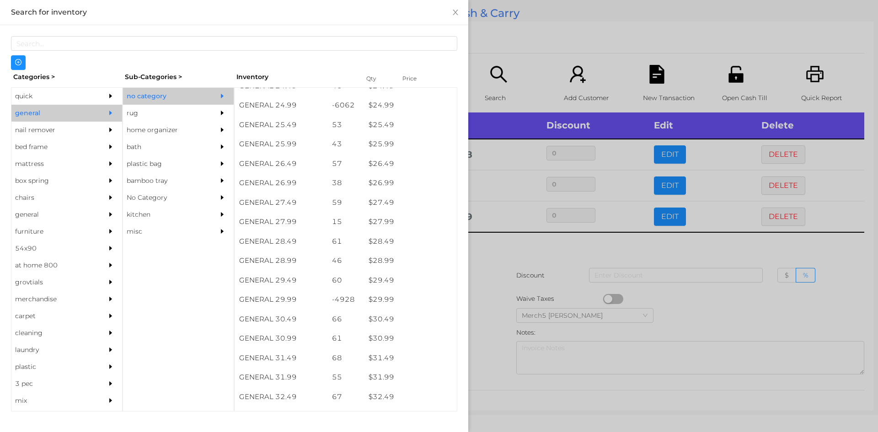 The width and height of the screenshot is (878, 432). I want to click on div: No Category, so click(165, 198).